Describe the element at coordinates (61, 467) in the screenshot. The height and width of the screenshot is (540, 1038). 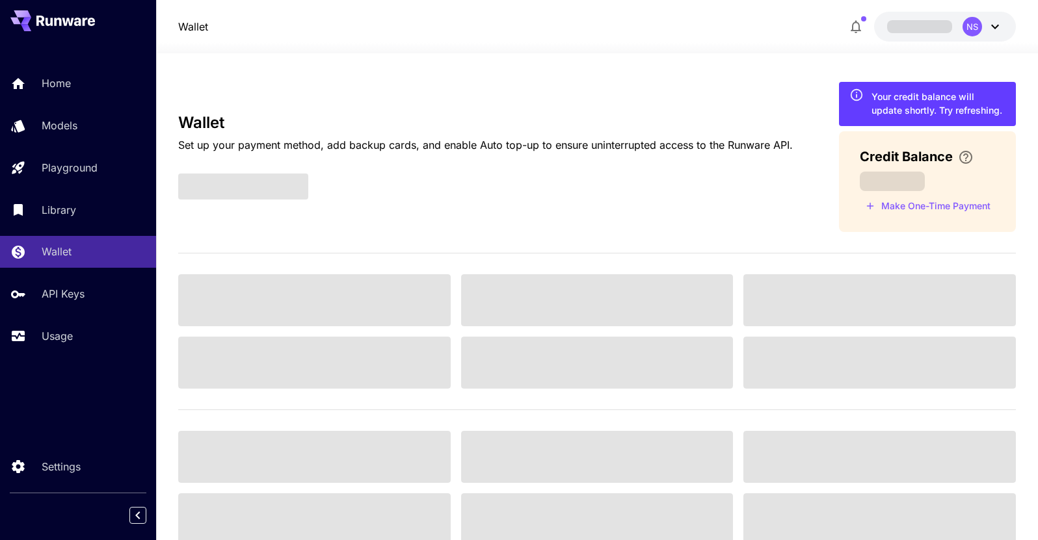
I see `p: Settings` at that location.